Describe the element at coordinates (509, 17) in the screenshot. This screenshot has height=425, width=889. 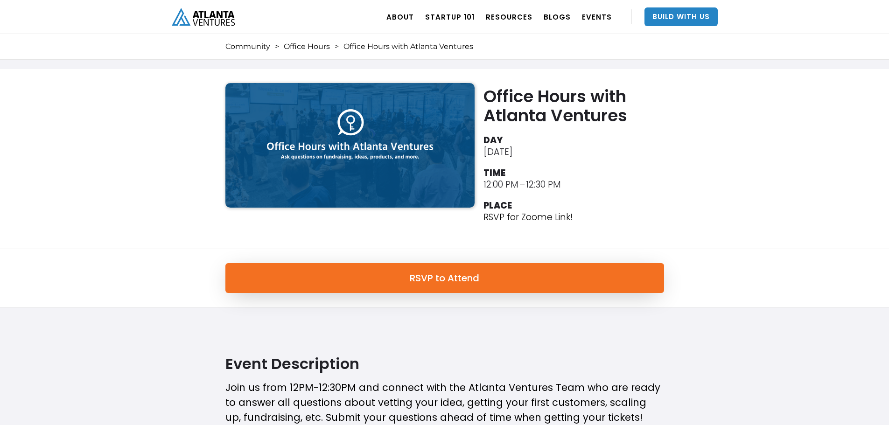
I see `a: RESOURCES` at that location.